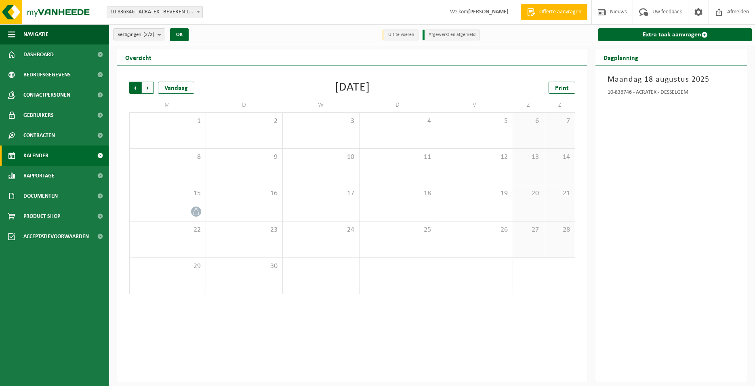 The height and width of the screenshot is (386, 755). I want to click on span: 16, so click(244, 194).